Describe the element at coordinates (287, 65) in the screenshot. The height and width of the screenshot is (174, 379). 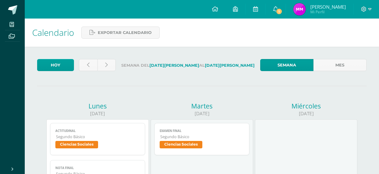
I see `a: Semana` at that location.